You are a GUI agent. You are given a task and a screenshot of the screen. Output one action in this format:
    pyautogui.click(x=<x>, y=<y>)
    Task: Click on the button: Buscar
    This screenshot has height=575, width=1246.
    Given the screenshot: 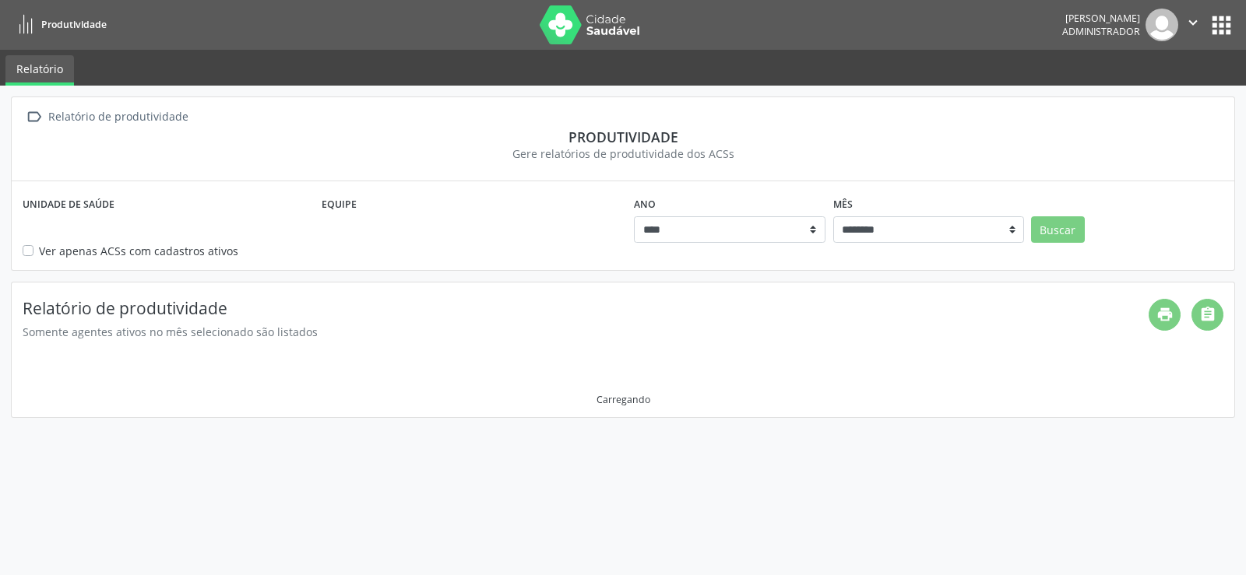 What is the action you would take?
    pyautogui.click(x=1057, y=230)
    